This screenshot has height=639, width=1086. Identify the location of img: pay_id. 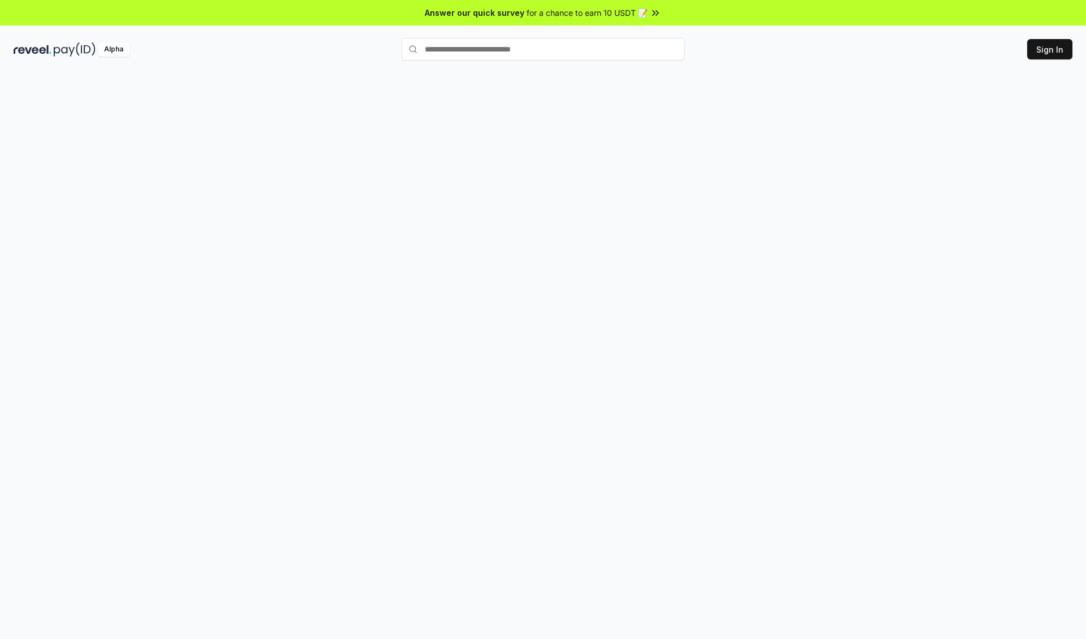
(75, 49).